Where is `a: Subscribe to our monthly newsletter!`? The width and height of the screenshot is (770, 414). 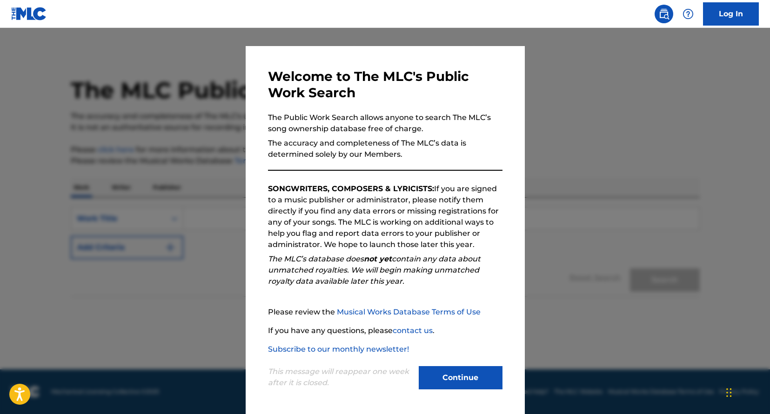
a: Subscribe to our monthly newsletter! is located at coordinates (338, 349).